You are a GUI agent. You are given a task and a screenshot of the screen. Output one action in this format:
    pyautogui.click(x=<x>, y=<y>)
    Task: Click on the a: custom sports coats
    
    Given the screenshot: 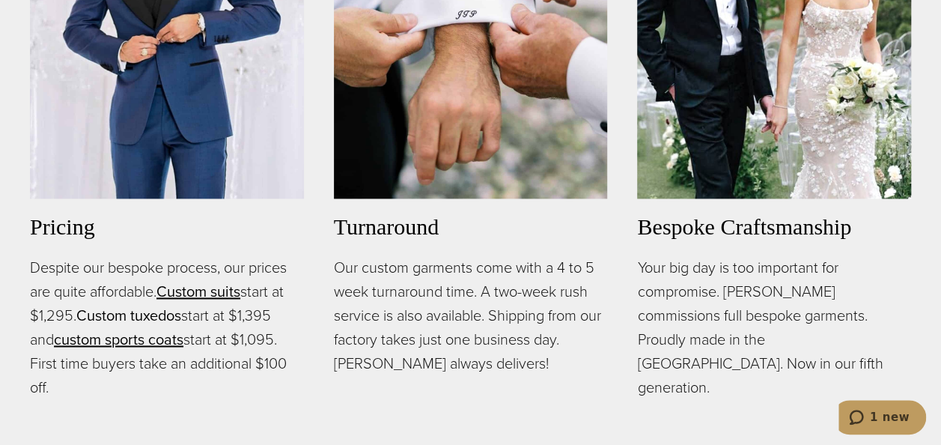 What is the action you would take?
    pyautogui.click(x=118, y=339)
    